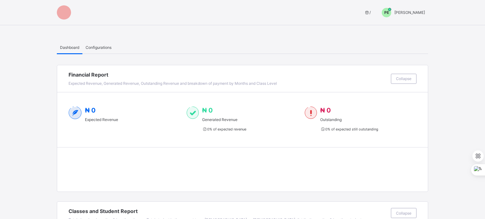  I want to click on span: Classes and Student Report, so click(228, 211).